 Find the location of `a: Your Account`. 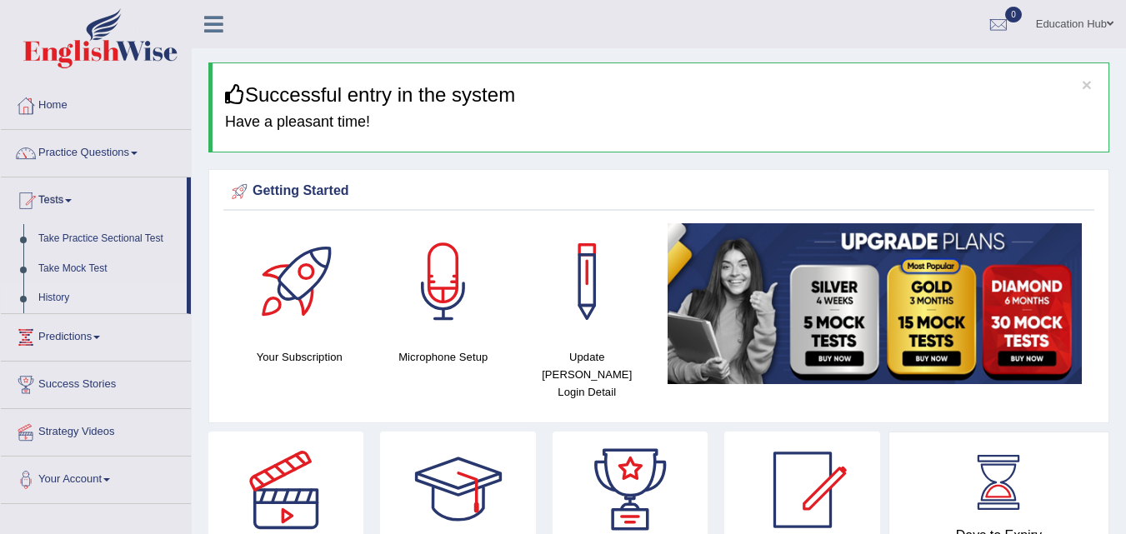

a: Your Account is located at coordinates (96, 477).